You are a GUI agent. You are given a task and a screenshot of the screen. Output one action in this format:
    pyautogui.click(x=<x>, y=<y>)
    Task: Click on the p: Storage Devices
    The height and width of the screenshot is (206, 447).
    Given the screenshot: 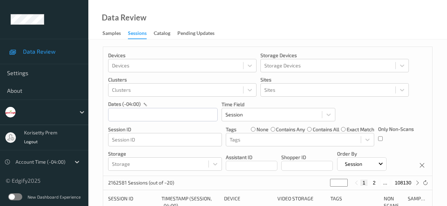 What is the action you would take?
    pyautogui.click(x=334, y=55)
    